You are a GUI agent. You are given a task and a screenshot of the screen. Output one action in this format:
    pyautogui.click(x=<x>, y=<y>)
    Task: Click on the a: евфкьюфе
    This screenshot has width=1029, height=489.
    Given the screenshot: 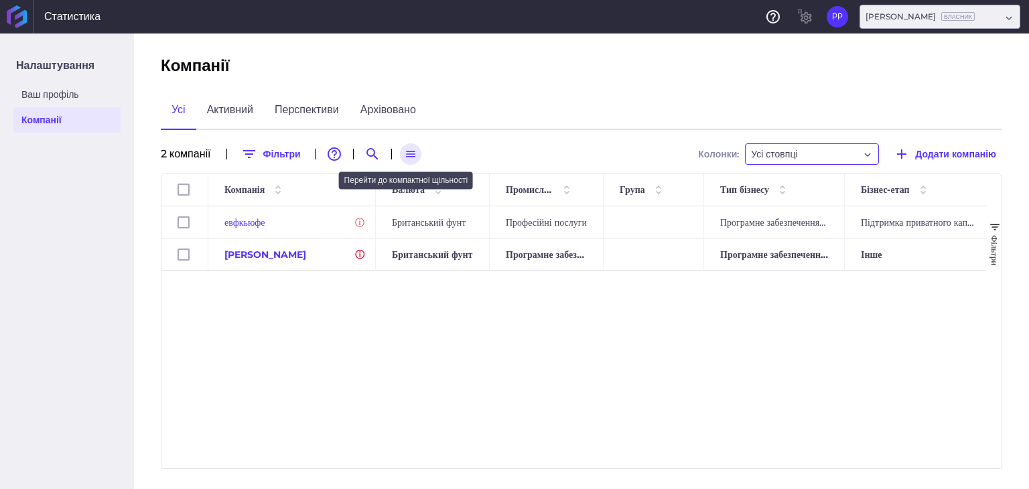 What is the action you would take?
    pyautogui.click(x=245, y=223)
    